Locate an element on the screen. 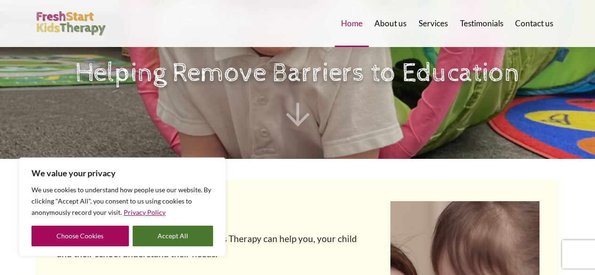 The height and width of the screenshot is (275, 595). span: Services is located at coordinates (433, 23).